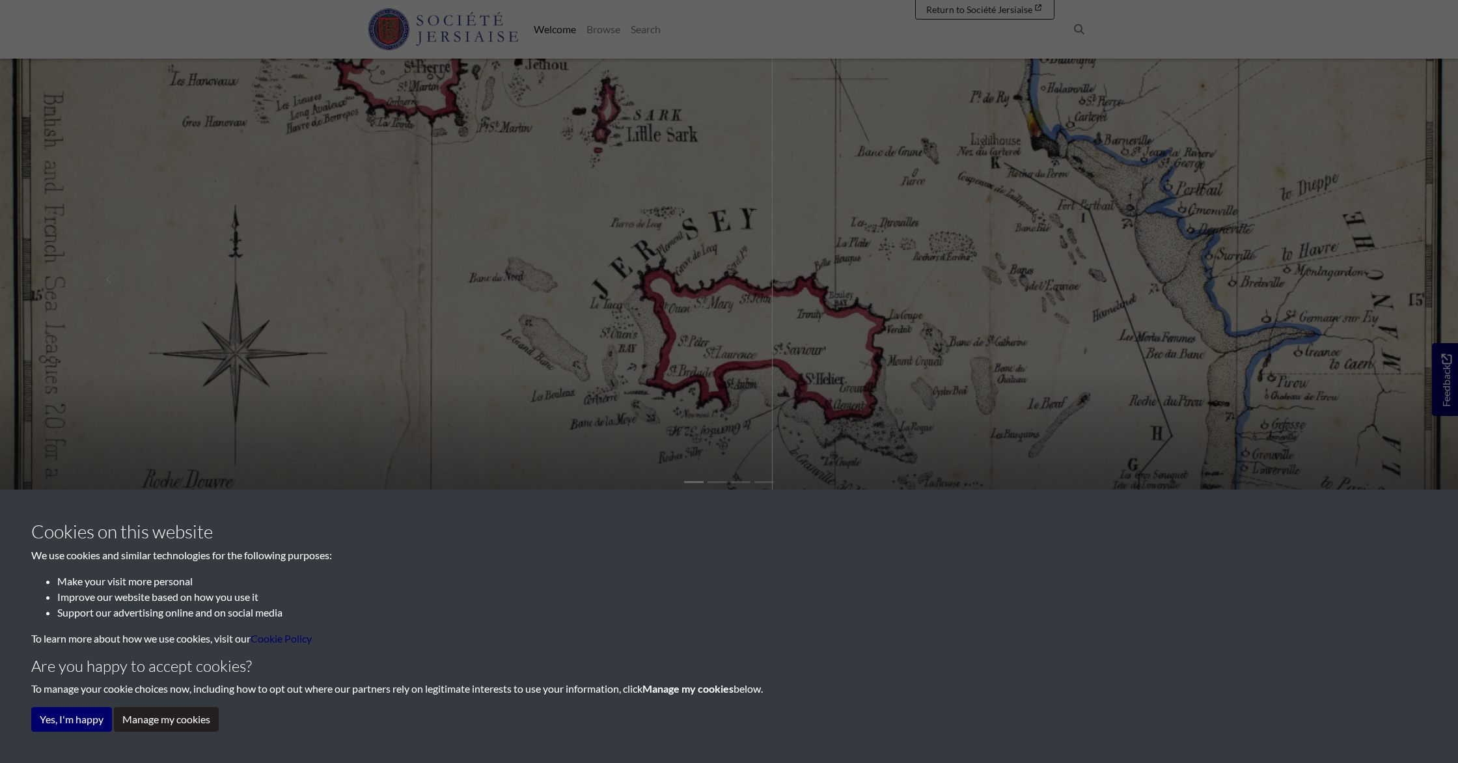  I want to click on p: We use cookies and similar technologies for the following purposes:, so click(729, 555).